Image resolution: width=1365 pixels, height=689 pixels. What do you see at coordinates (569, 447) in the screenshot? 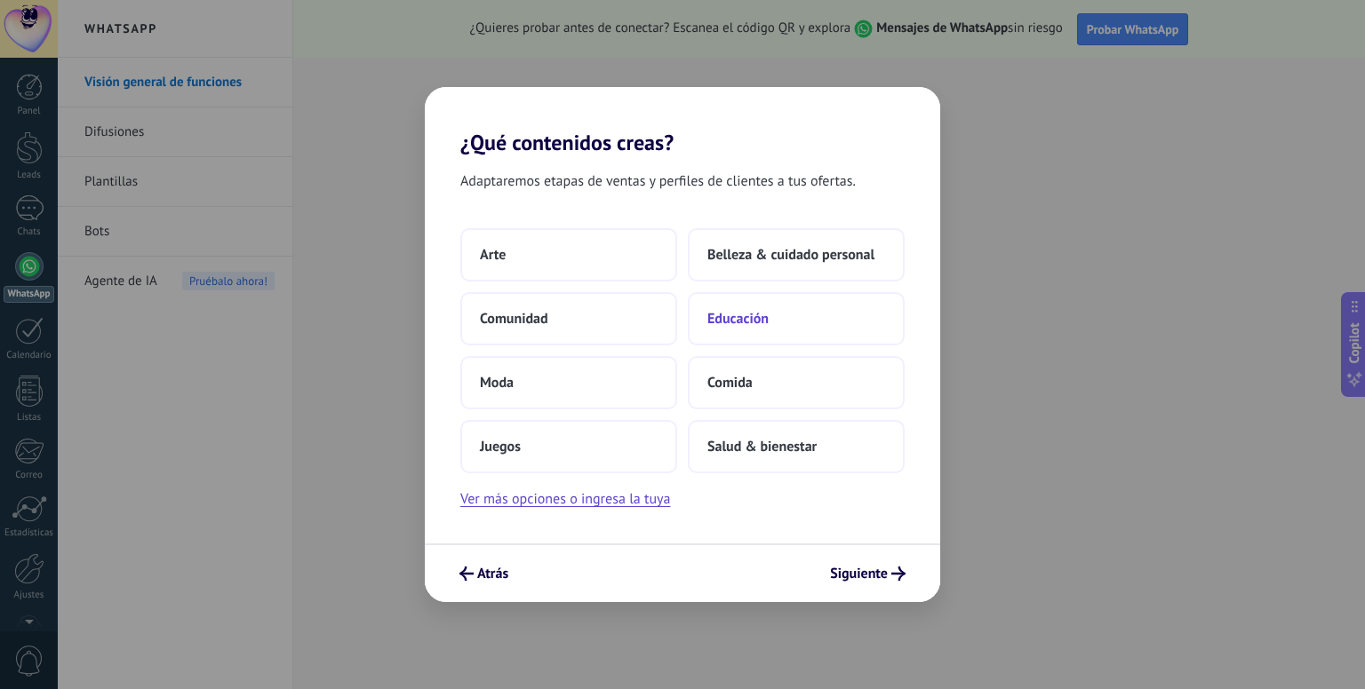
I see `button: Juegos` at bounding box center [569, 447].